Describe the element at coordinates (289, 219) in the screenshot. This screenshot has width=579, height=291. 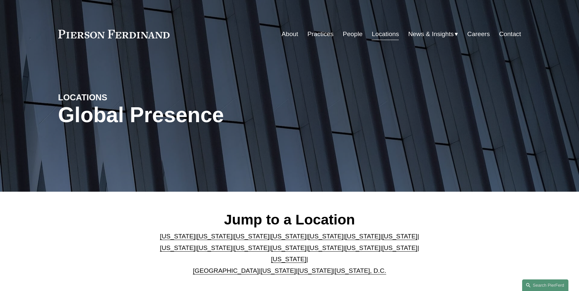
I see `h2: Jump to a Location` at that location.